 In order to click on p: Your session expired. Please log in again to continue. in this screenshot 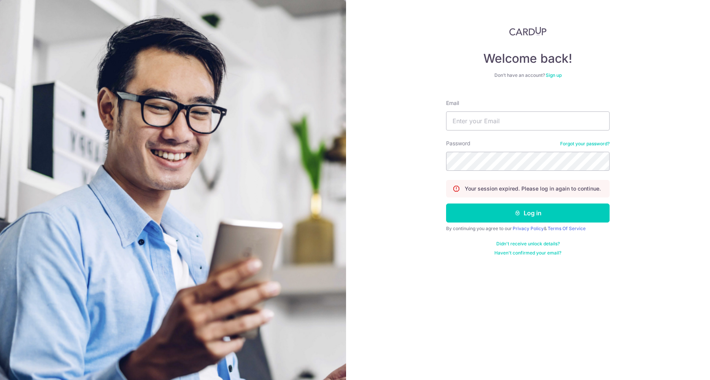, I will do `click(532, 188)`.